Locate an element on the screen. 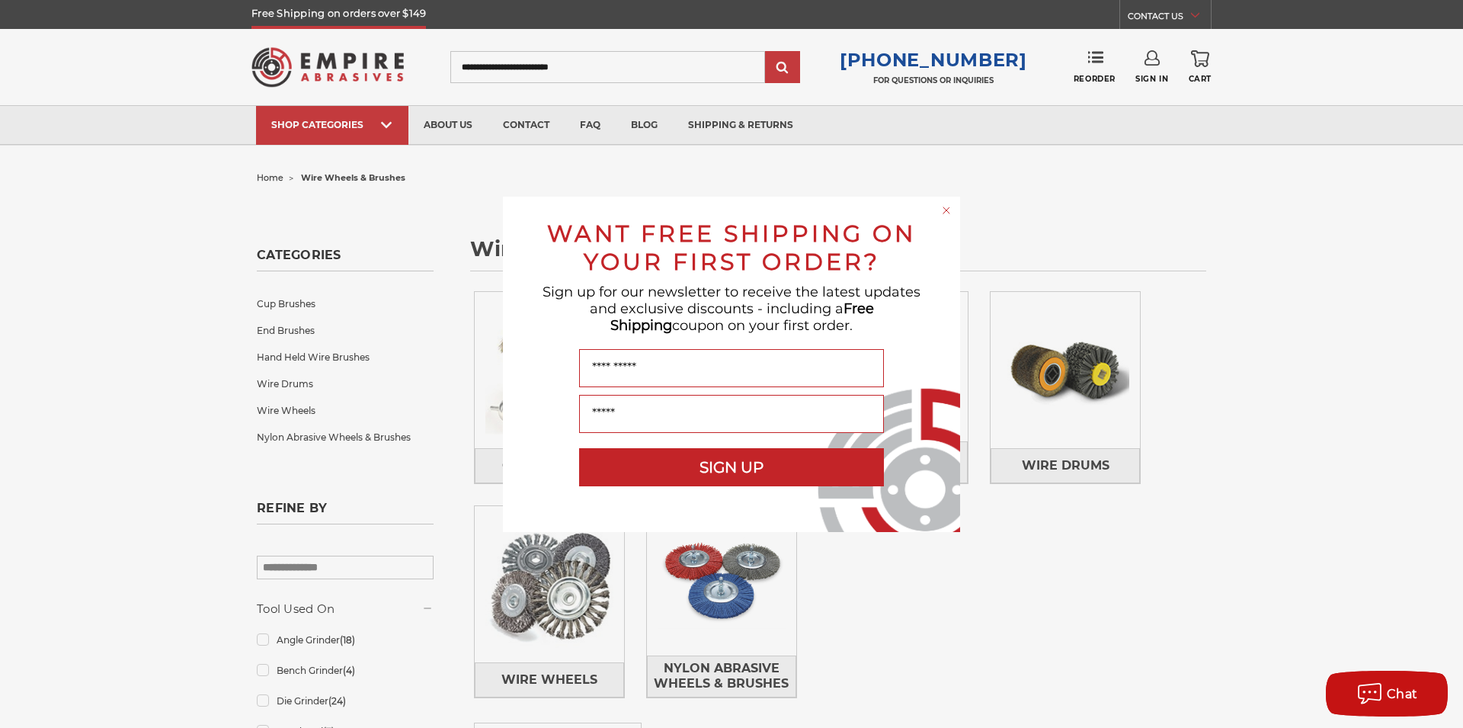 The image size is (1463, 728). span: WANT FREE SHIPPING ON YOUR FIRST ORDER? is located at coordinates (732, 248).